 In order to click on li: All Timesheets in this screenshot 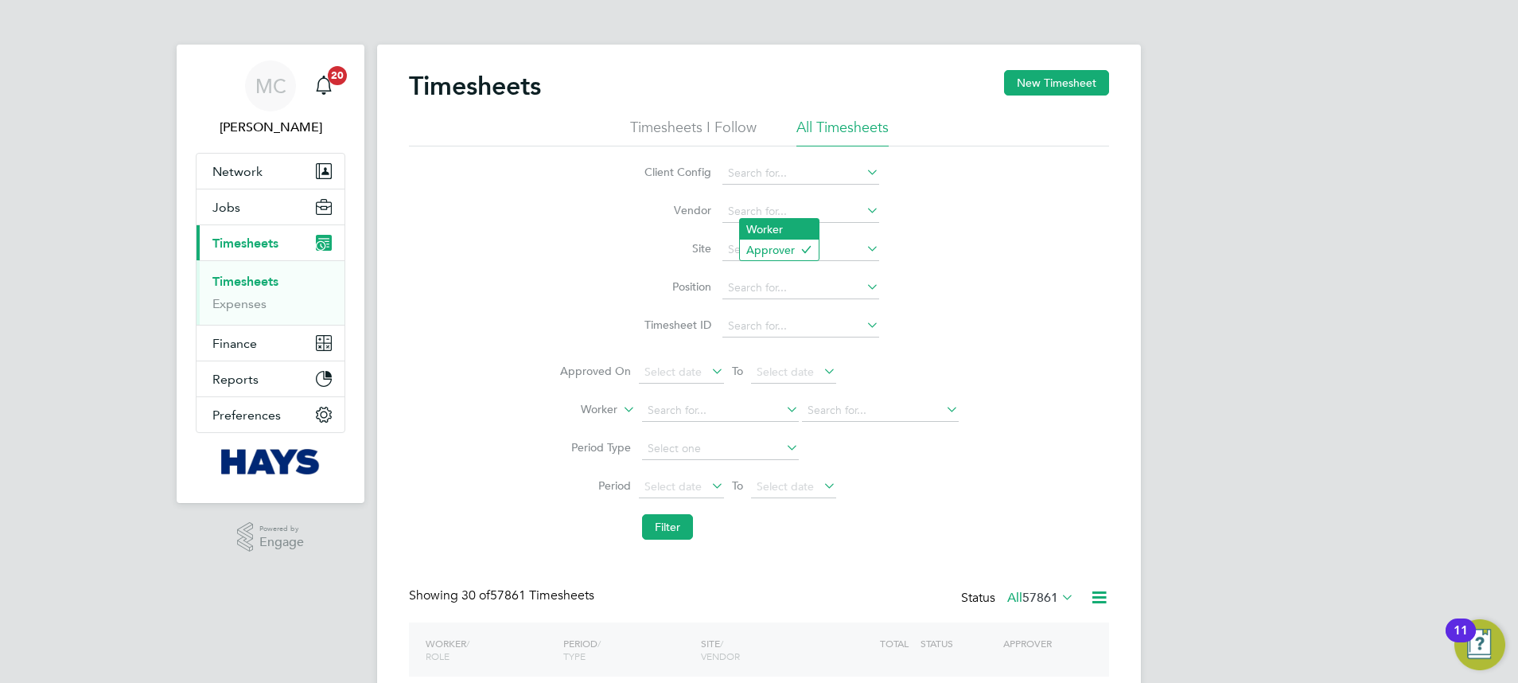, I will do `click(843, 132)`.